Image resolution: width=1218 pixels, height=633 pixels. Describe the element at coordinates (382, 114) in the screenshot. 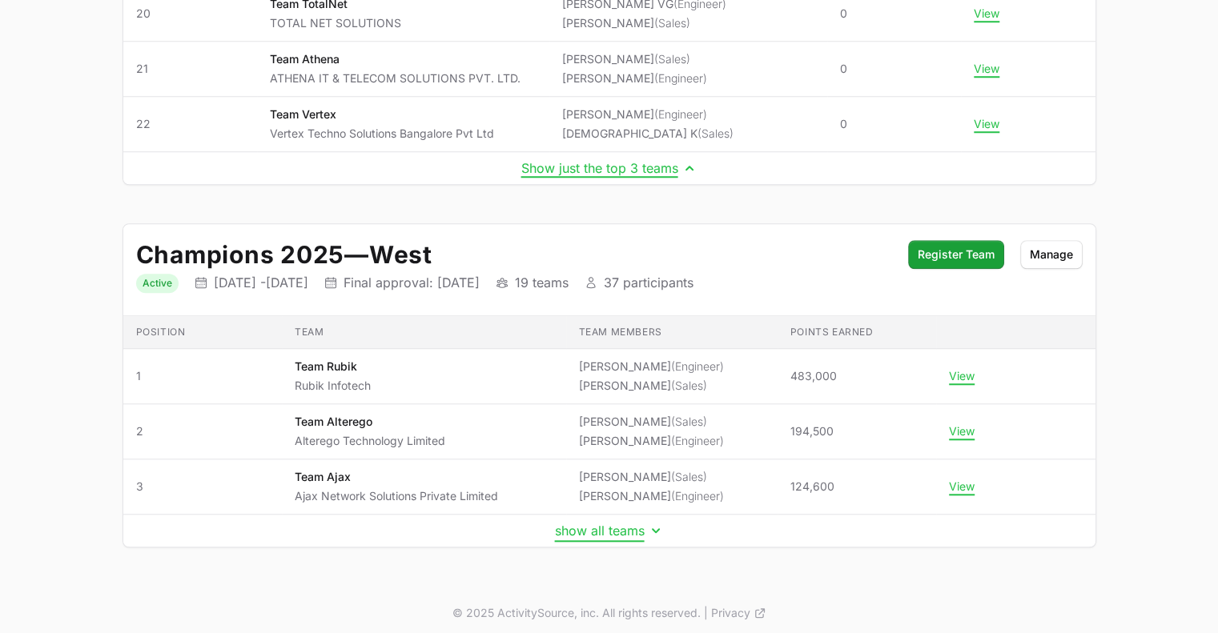

I see `p: Team Vertex` at that location.